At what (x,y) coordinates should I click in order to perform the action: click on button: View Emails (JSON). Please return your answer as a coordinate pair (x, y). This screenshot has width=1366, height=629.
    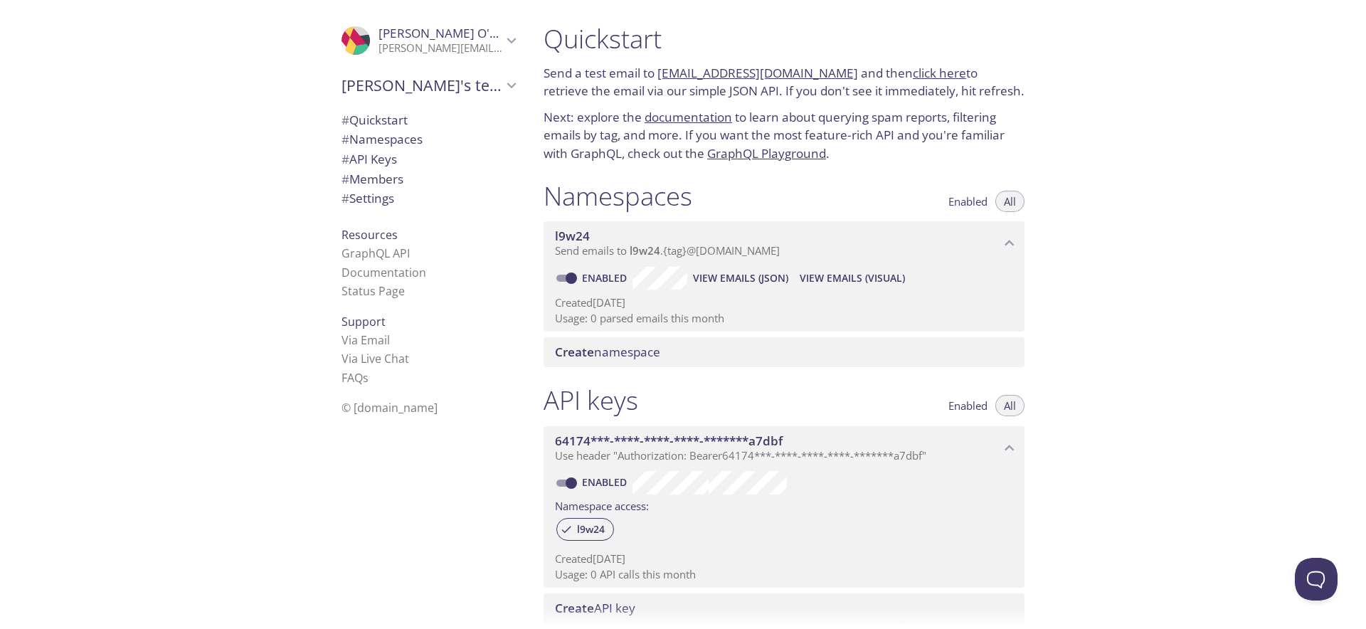
    Looking at the image, I should click on (741, 278).